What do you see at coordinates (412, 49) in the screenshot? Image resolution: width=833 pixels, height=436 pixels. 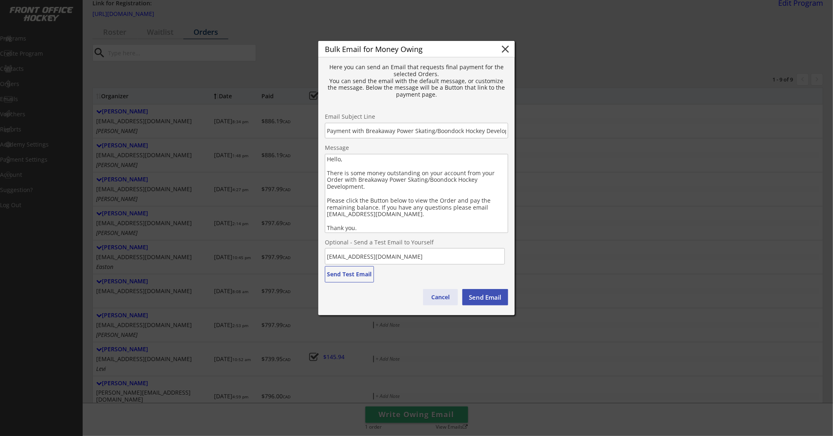 I see `div: Bulk Email for Money Owing` at bounding box center [412, 49].